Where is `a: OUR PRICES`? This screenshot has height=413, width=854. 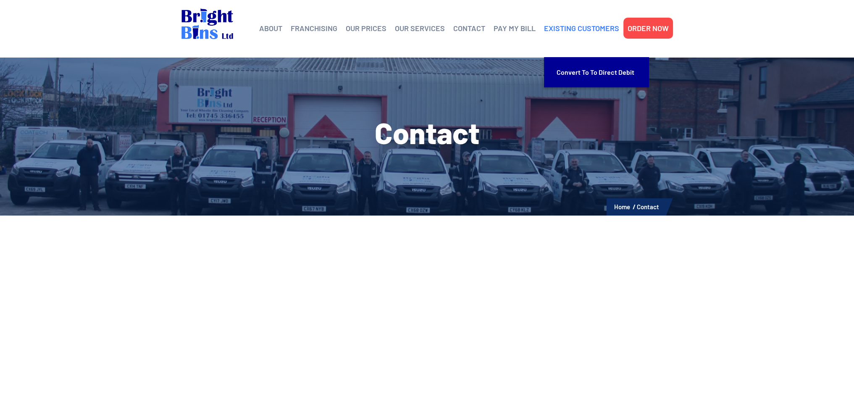
a: OUR PRICES is located at coordinates (366, 28).